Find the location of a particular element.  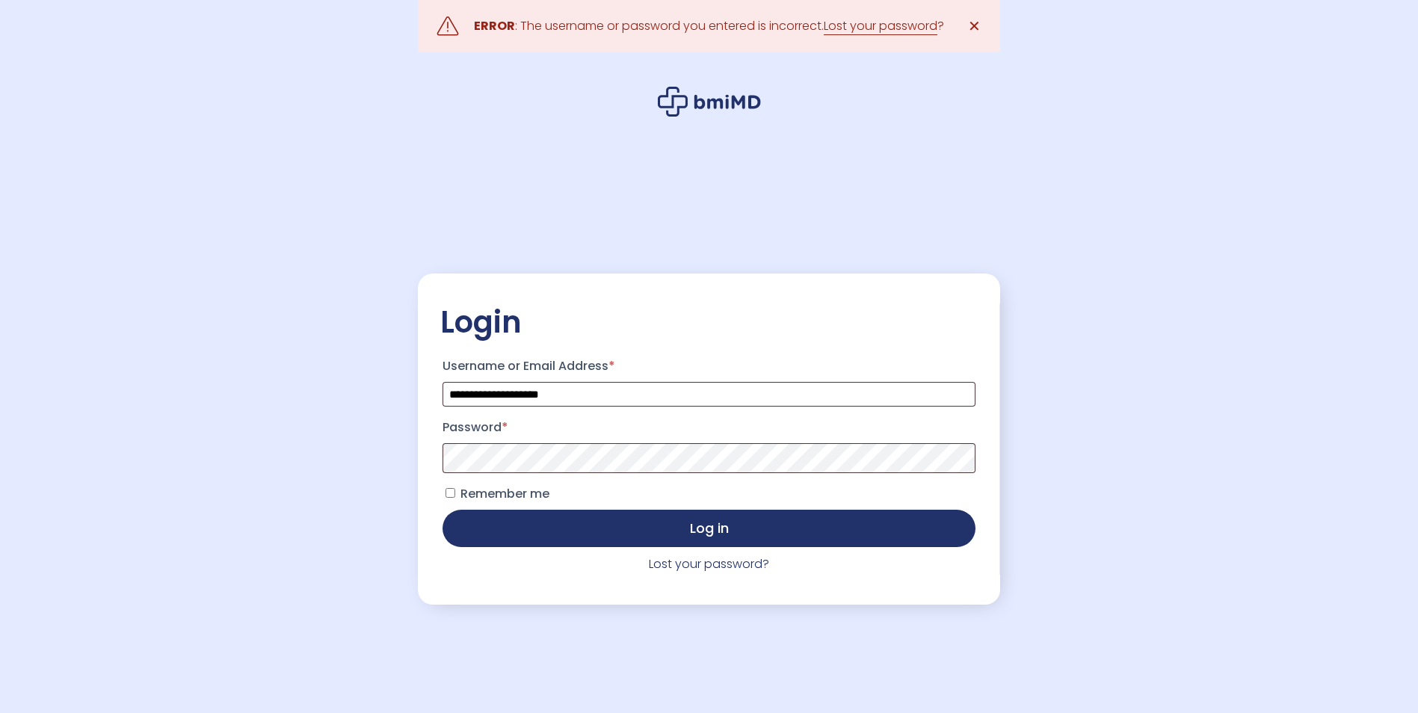

div: : The username or password you entered is incorrect. ? is located at coordinates (708, 26).